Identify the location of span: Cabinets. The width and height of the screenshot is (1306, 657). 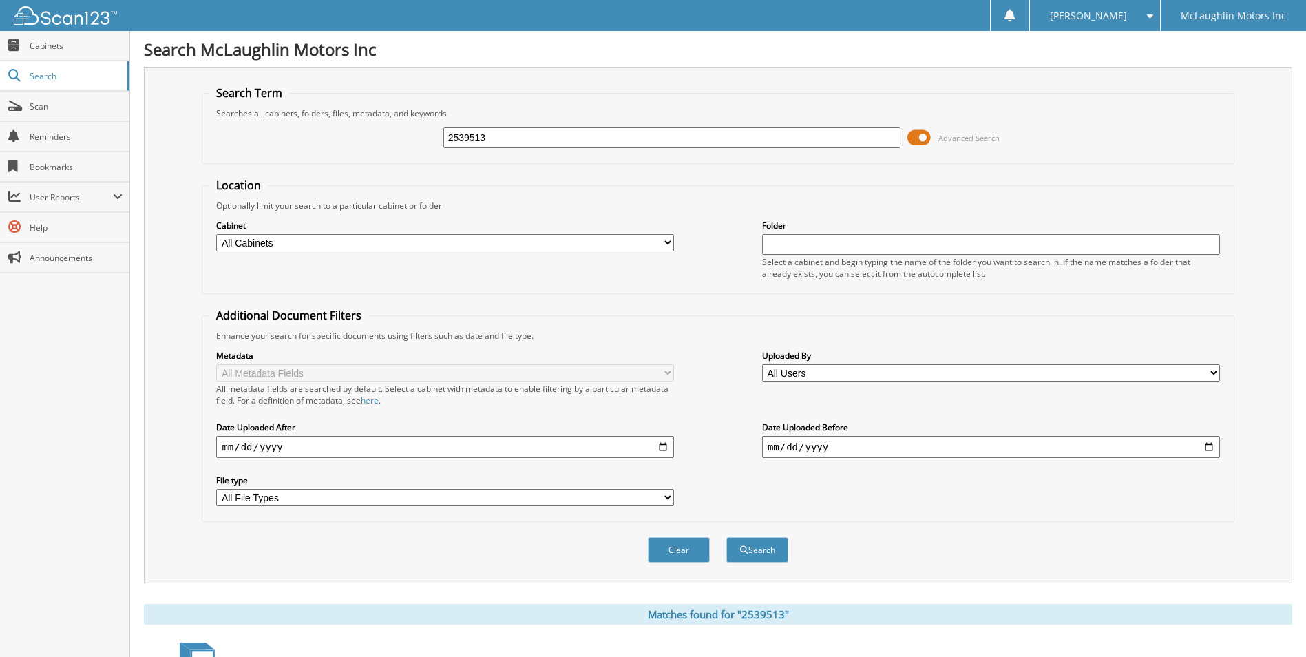
(76, 45).